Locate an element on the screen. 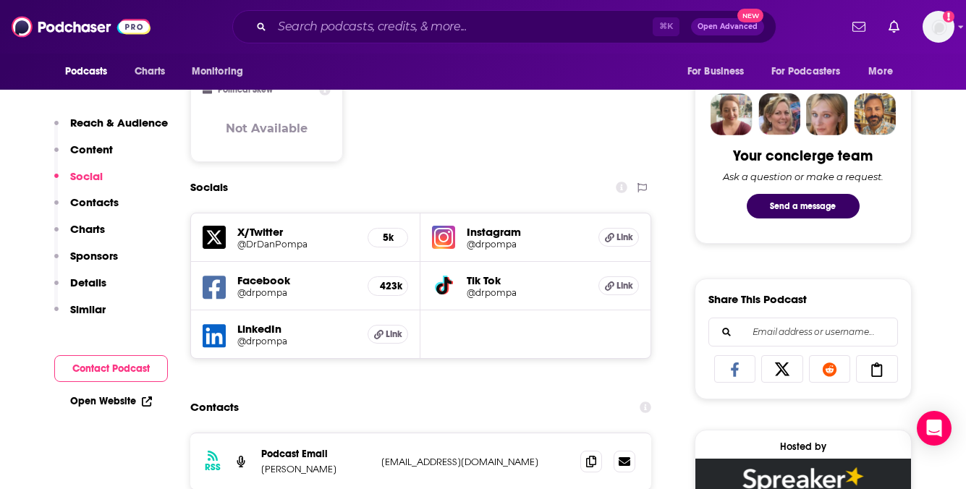 The height and width of the screenshot is (489, 966). h5: 423k is located at coordinates (388, 286).